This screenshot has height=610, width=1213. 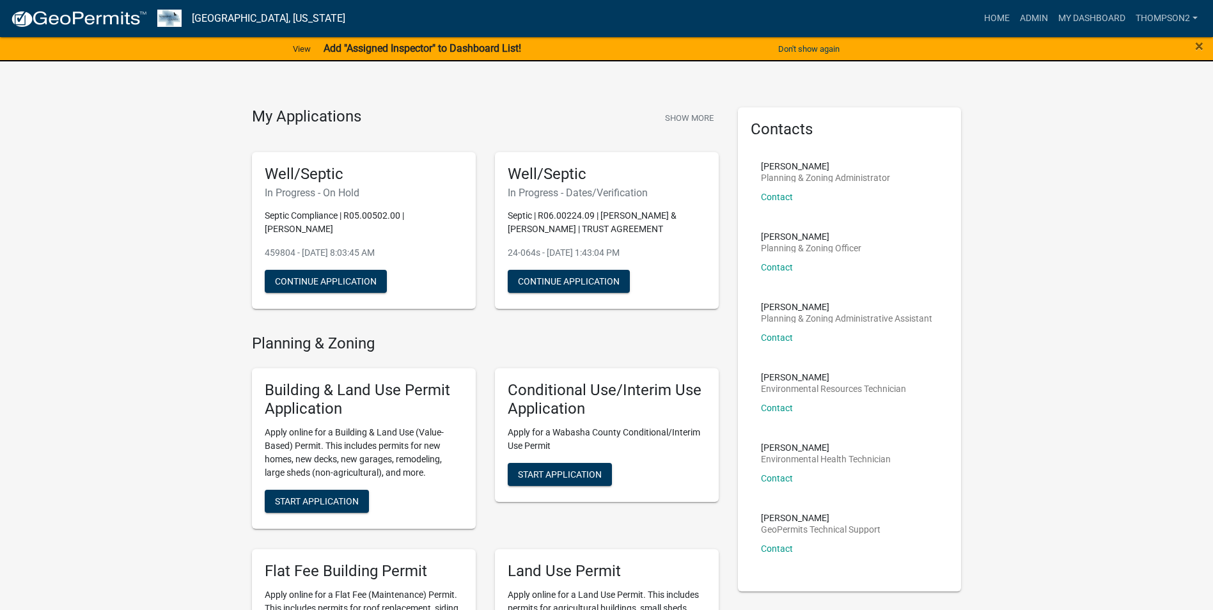 I want to click on p: Environmental Health Technician, so click(x=826, y=459).